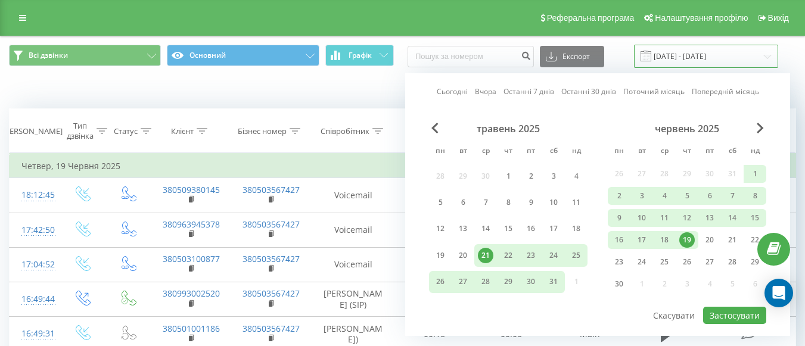  What do you see at coordinates (434, 230) in the screenshot?
I see `td: 00:12` at bounding box center [434, 230].